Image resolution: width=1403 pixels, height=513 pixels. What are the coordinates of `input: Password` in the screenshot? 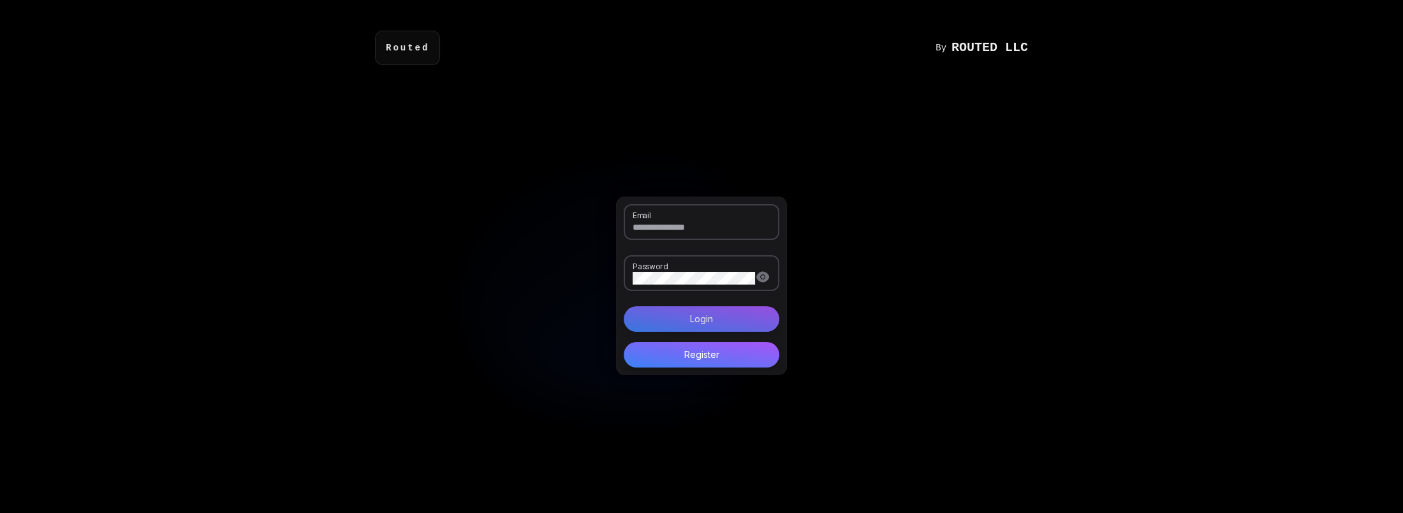 It's located at (693, 278).